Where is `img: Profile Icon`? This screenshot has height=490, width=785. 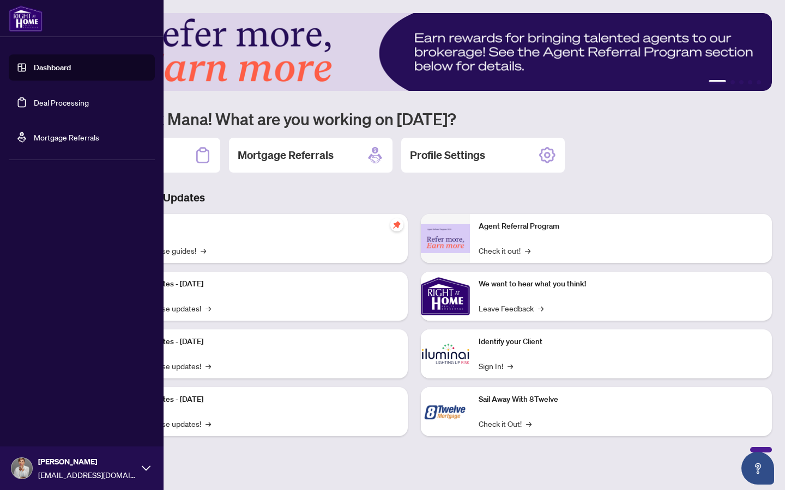
img: Profile Icon is located at coordinates (22, 469).